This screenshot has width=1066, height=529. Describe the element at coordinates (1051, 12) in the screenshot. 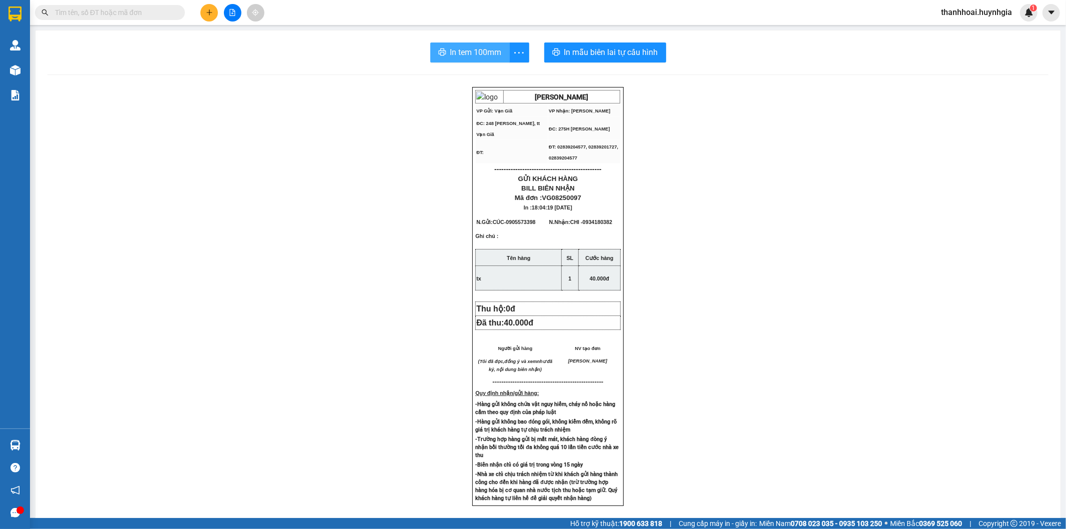

I see `span: caret-down` at that location.